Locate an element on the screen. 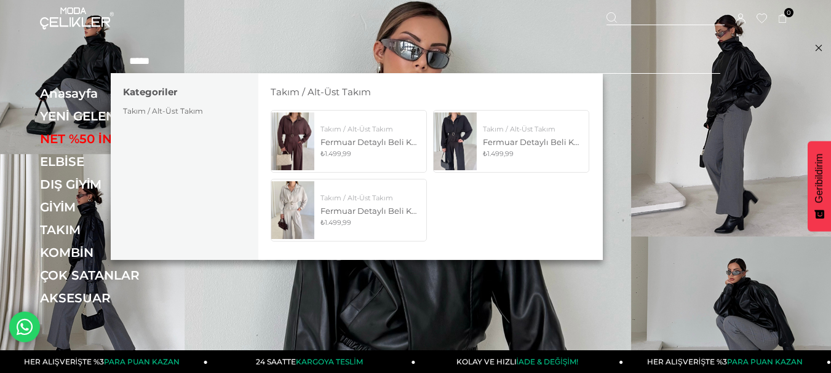 This screenshot has height=373, width=831. a: NET %50 İNDİRİM is located at coordinates (124, 139).